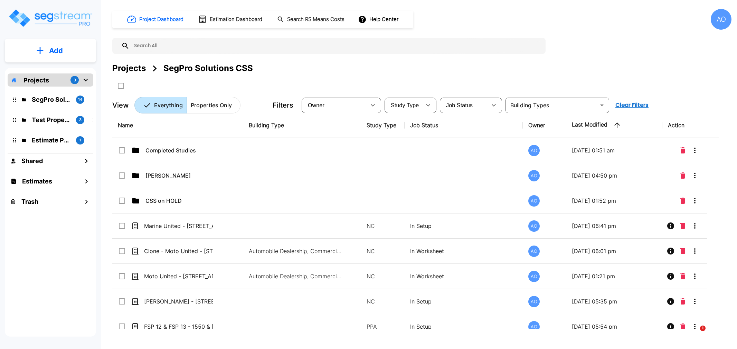  Describe the element at coordinates (383, 327) in the screenshot. I see `p: PPA` at that location.